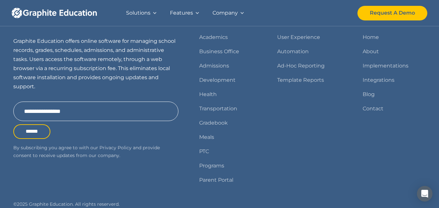 The height and width of the screenshot is (208, 439). I want to click on a: Integrations, so click(379, 80).